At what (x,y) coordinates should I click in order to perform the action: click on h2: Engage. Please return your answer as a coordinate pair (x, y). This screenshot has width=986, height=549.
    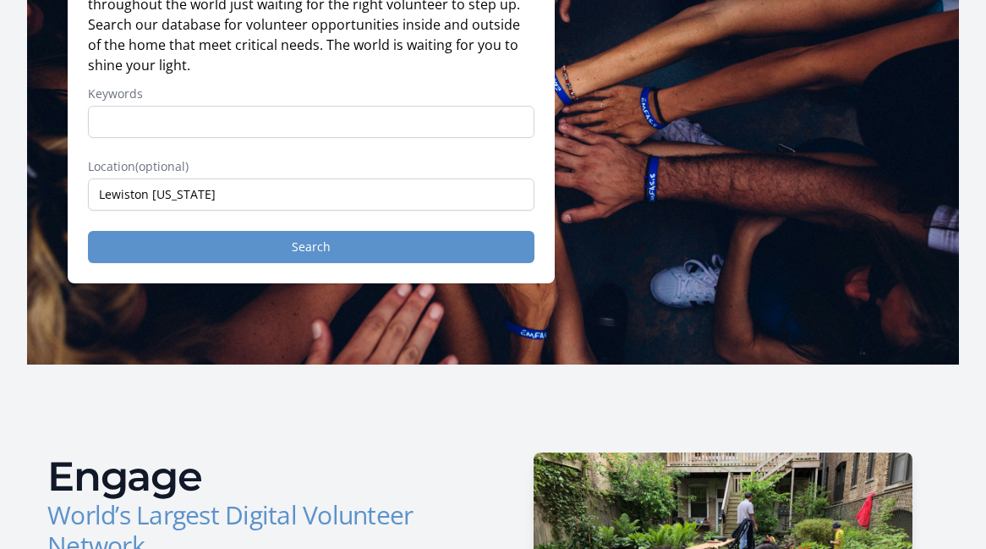
    Looking at the image, I should click on (263, 476).